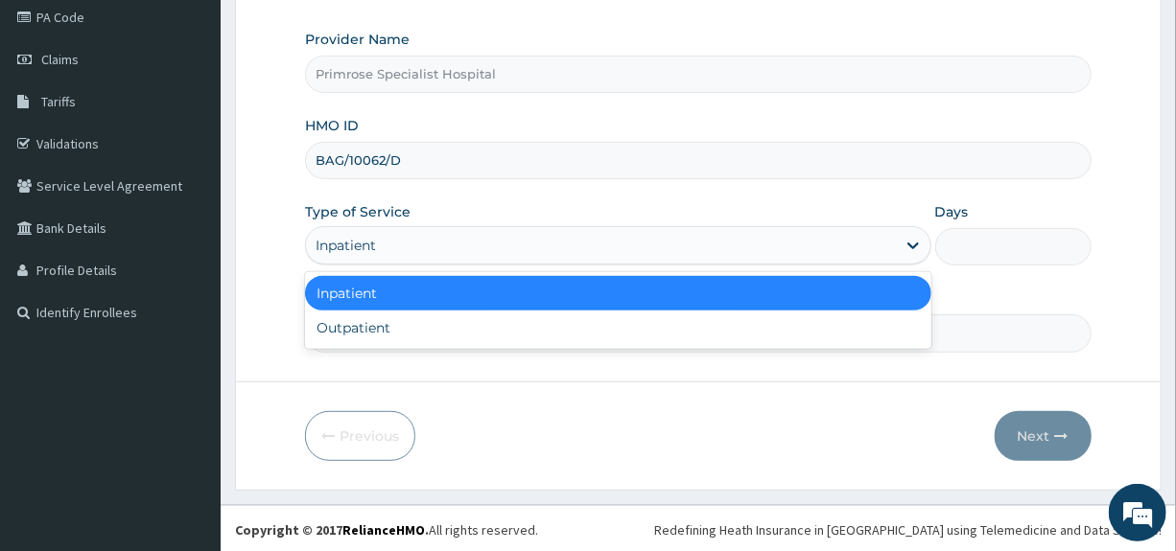  Describe the element at coordinates (384, 530) in the screenshot. I see `a: RelianceHMO` at that location.